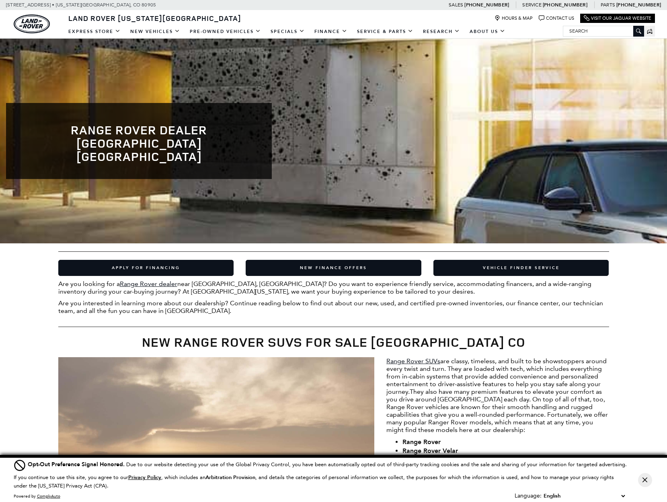 The image size is (667, 502). Describe the element at coordinates (155, 31) in the screenshot. I see `a: New Vehicles` at that location.